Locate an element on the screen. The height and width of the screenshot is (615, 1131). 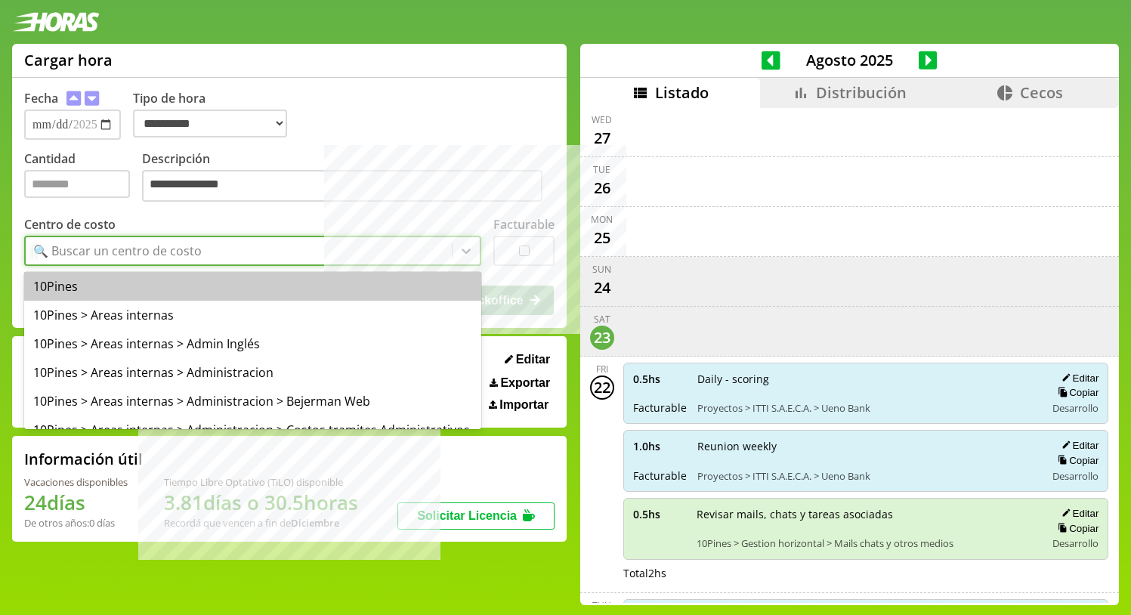
span: Importar is located at coordinates (524, 405).